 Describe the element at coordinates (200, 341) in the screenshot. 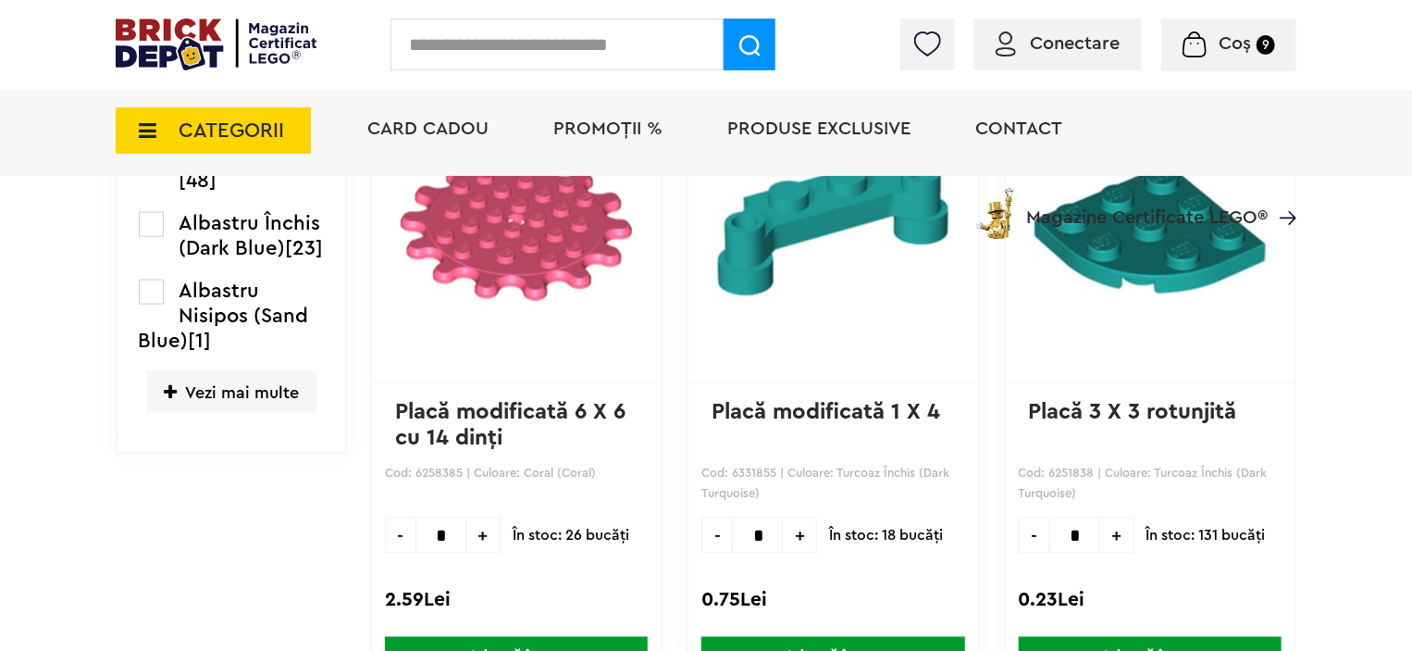

I see `span: [1]` at that location.